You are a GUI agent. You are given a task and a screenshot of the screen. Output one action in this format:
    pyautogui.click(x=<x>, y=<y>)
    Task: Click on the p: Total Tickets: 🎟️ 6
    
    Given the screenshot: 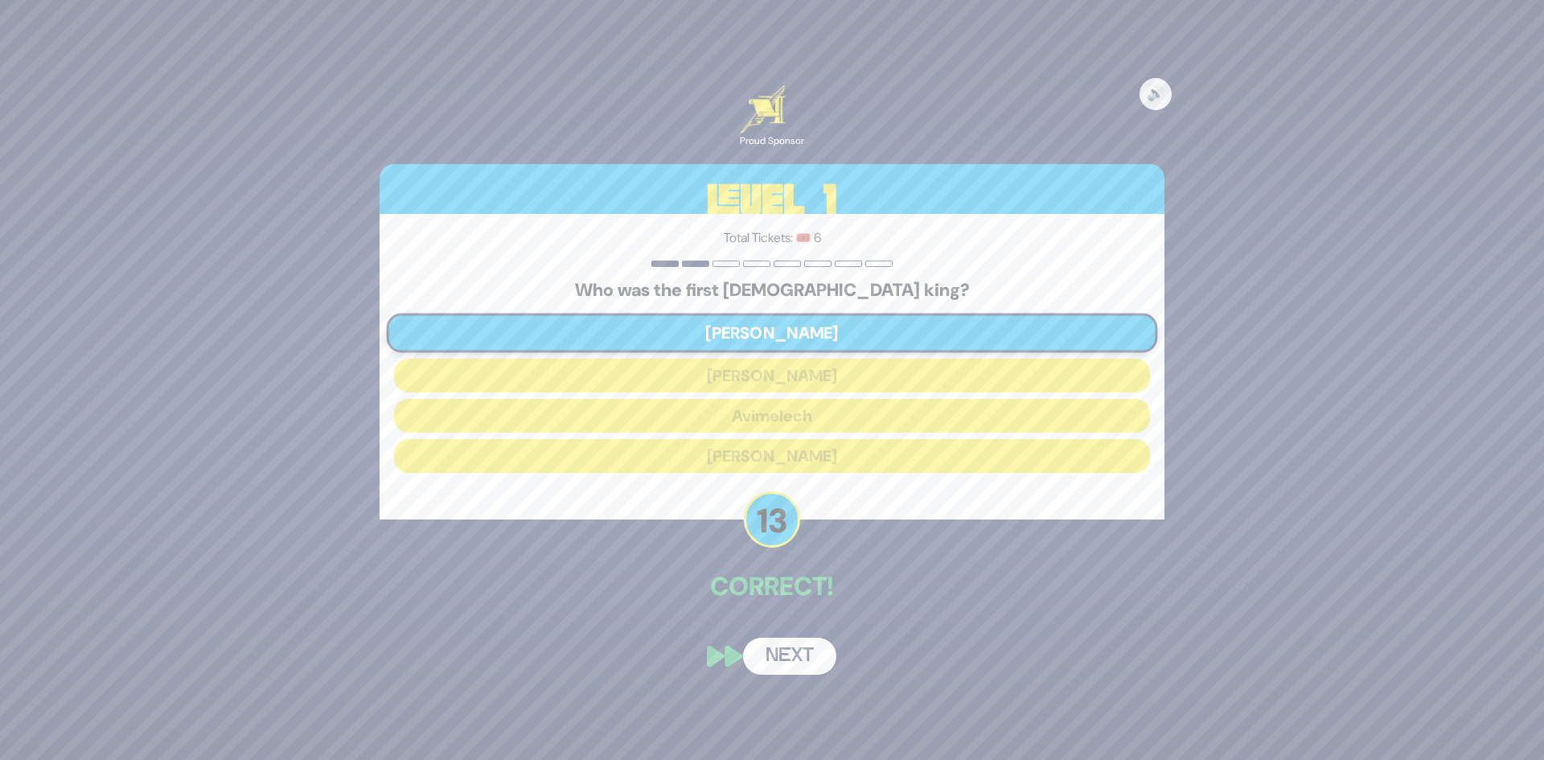 What is the action you would take?
    pyautogui.click(x=772, y=238)
    